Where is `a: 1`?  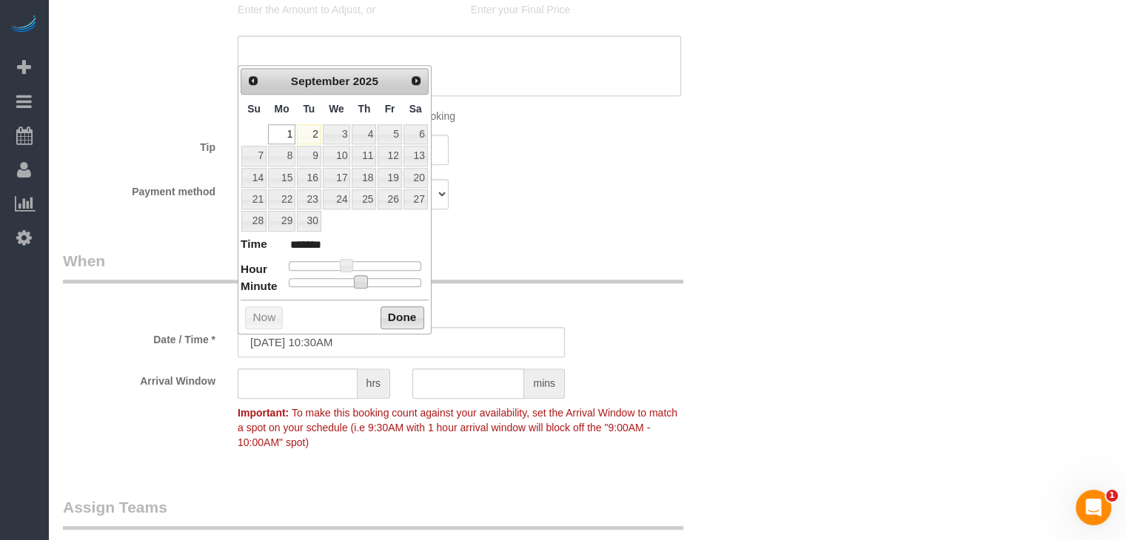
a: 1 is located at coordinates (281, 134).